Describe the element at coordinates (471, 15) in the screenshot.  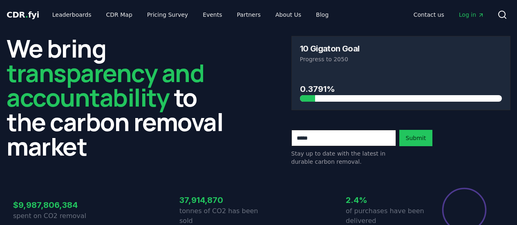
I see `a: Log in` at that location.